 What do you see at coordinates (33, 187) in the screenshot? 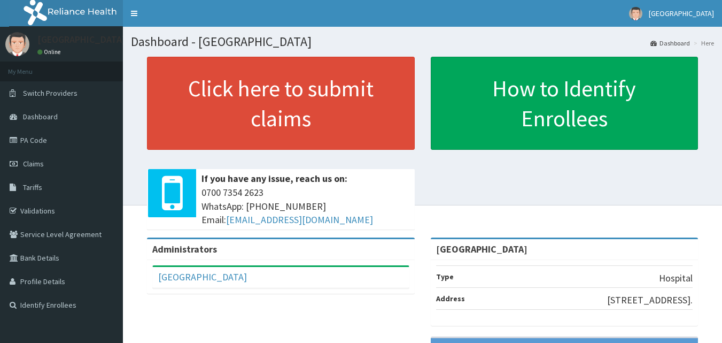
I see `span: Tariffs` at bounding box center [33, 187].